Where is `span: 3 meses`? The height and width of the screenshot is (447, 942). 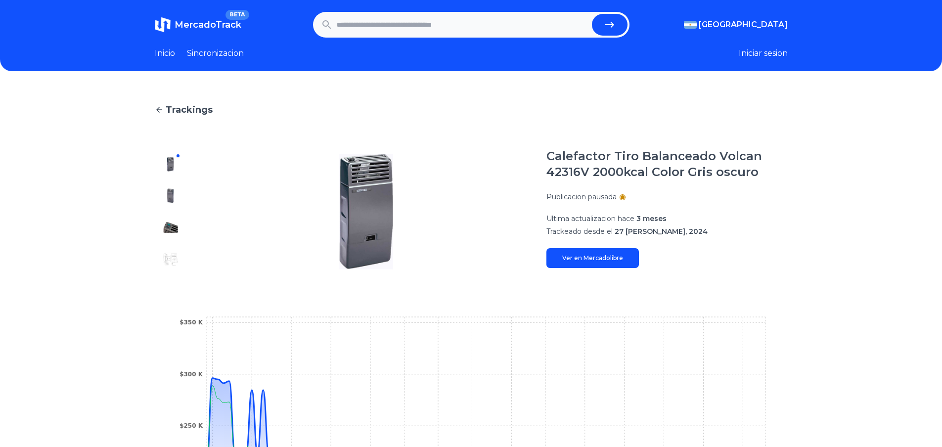
span: 3 meses is located at coordinates (652, 219).